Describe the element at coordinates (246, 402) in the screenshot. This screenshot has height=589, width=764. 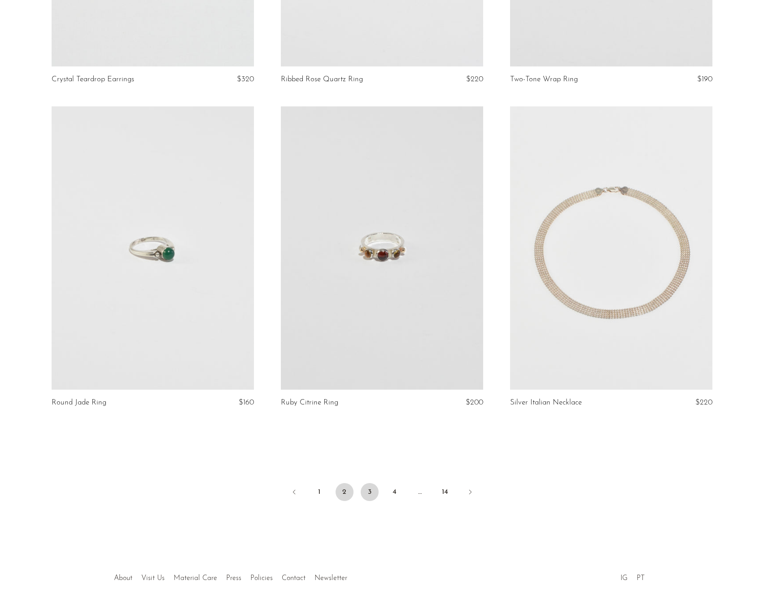
I see `span: $160` at that location.